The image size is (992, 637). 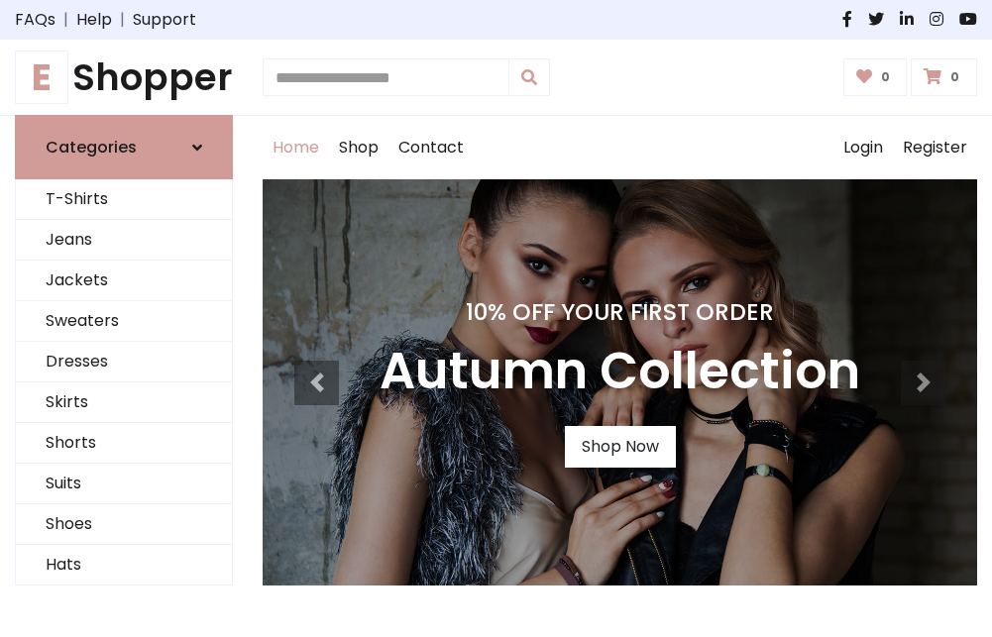 What do you see at coordinates (124, 524) in the screenshot?
I see `a: Shoes` at bounding box center [124, 524].